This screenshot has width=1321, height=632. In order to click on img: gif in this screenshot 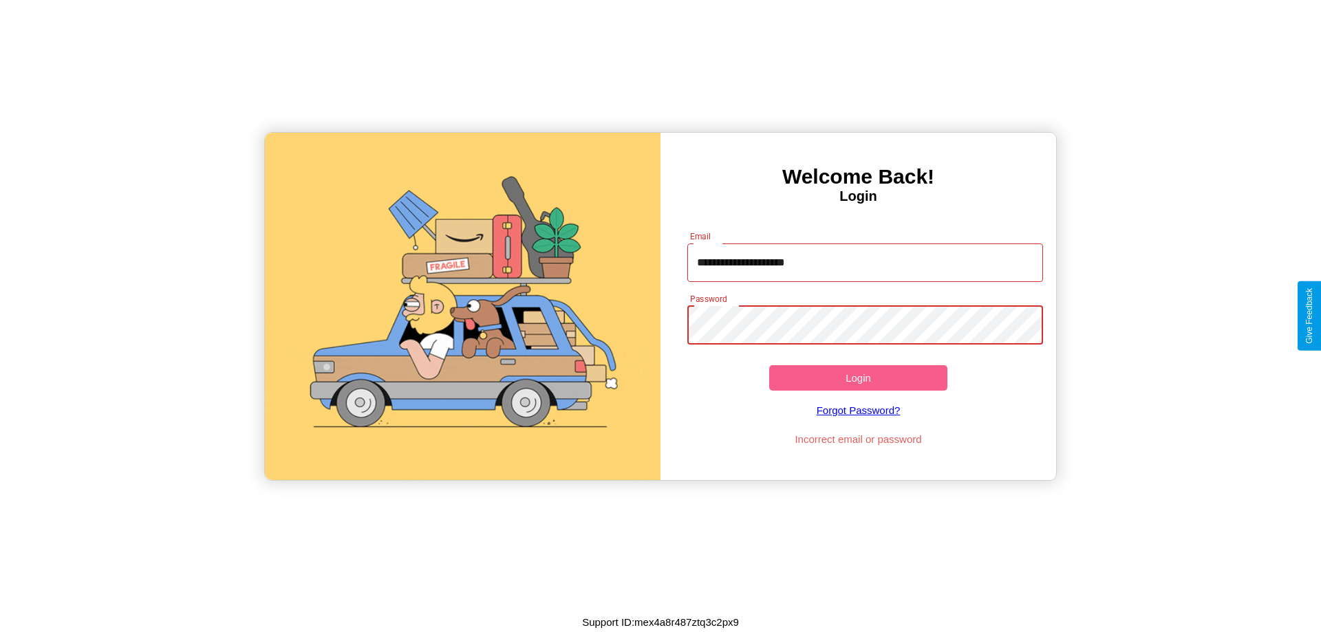, I will do `click(462, 306)`.